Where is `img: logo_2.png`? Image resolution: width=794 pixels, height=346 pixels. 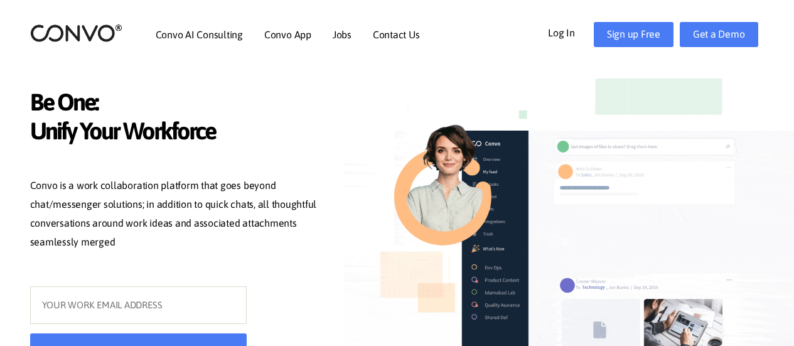
img: logo_2.png is located at coordinates (76, 33).